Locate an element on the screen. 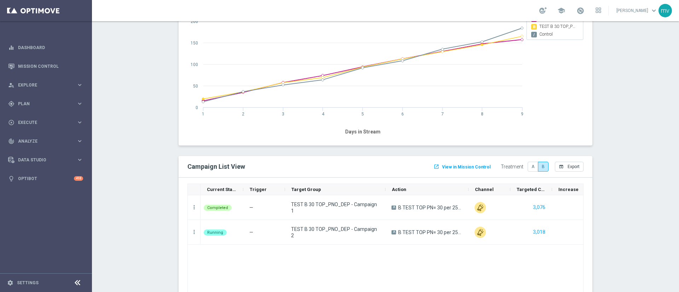  div: Explore is located at coordinates (42, 85).